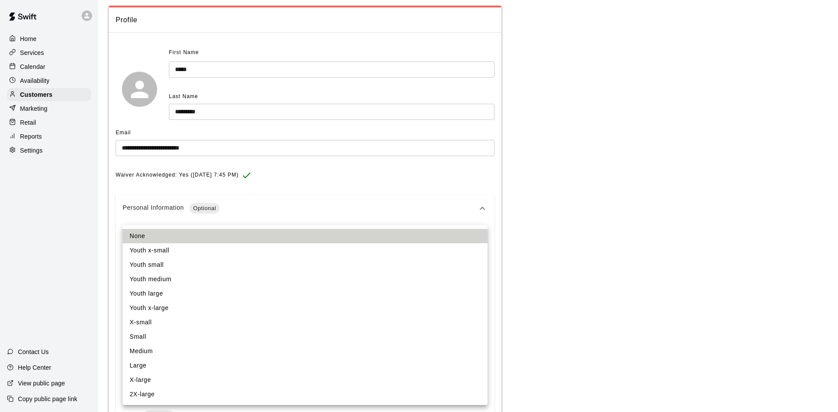 The image size is (838, 412). What do you see at coordinates (305, 351) in the screenshot?
I see `li: Medium` at bounding box center [305, 351].